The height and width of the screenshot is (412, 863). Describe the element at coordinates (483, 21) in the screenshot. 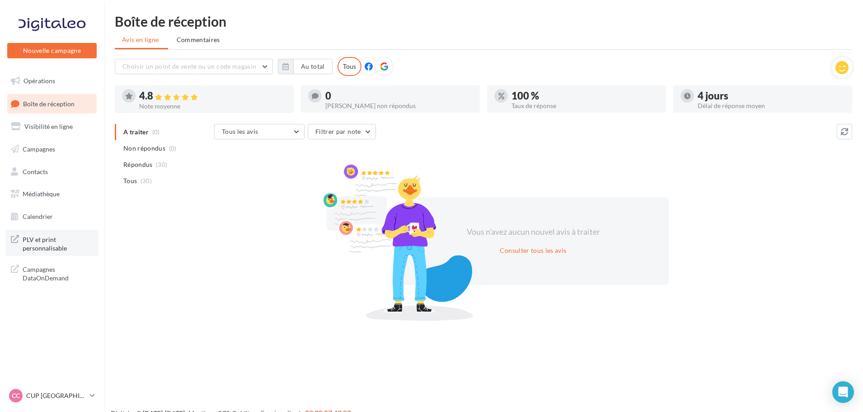

I see `div: Boîte de réception` at that location.